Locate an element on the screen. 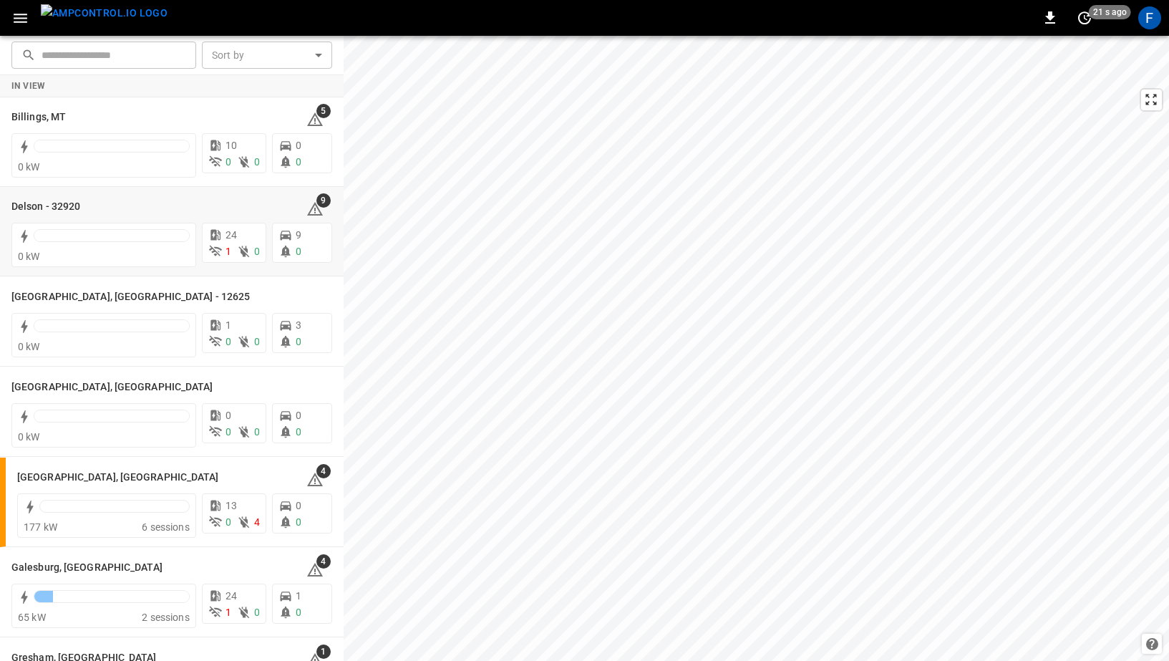 The width and height of the screenshot is (1169, 661). span: 65 kW is located at coordinates (31, 617).